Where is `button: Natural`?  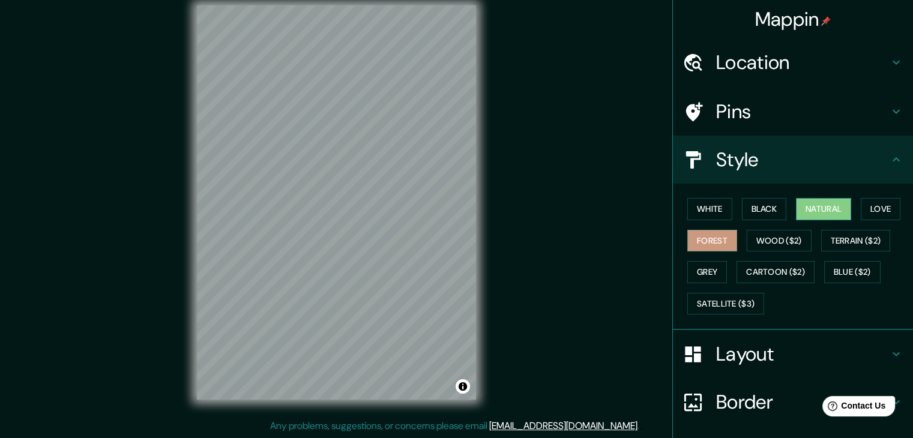
button: Natural is located at coordinates (824, 209).